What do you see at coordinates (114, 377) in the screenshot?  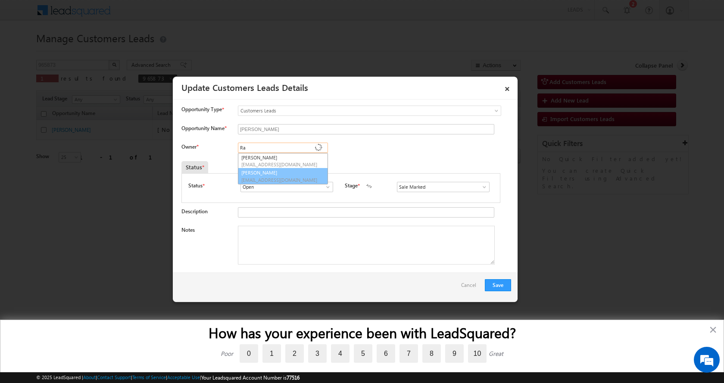 I see `a: Contact Support` at bounding box center [114, 377].